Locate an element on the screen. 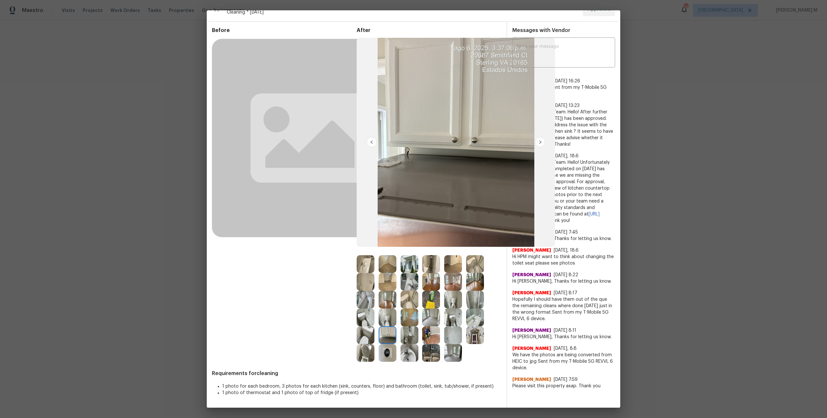 The width and height of the screenshot is (827, 418). img: left-chevron-button-url is located at coordinates (372, 142).